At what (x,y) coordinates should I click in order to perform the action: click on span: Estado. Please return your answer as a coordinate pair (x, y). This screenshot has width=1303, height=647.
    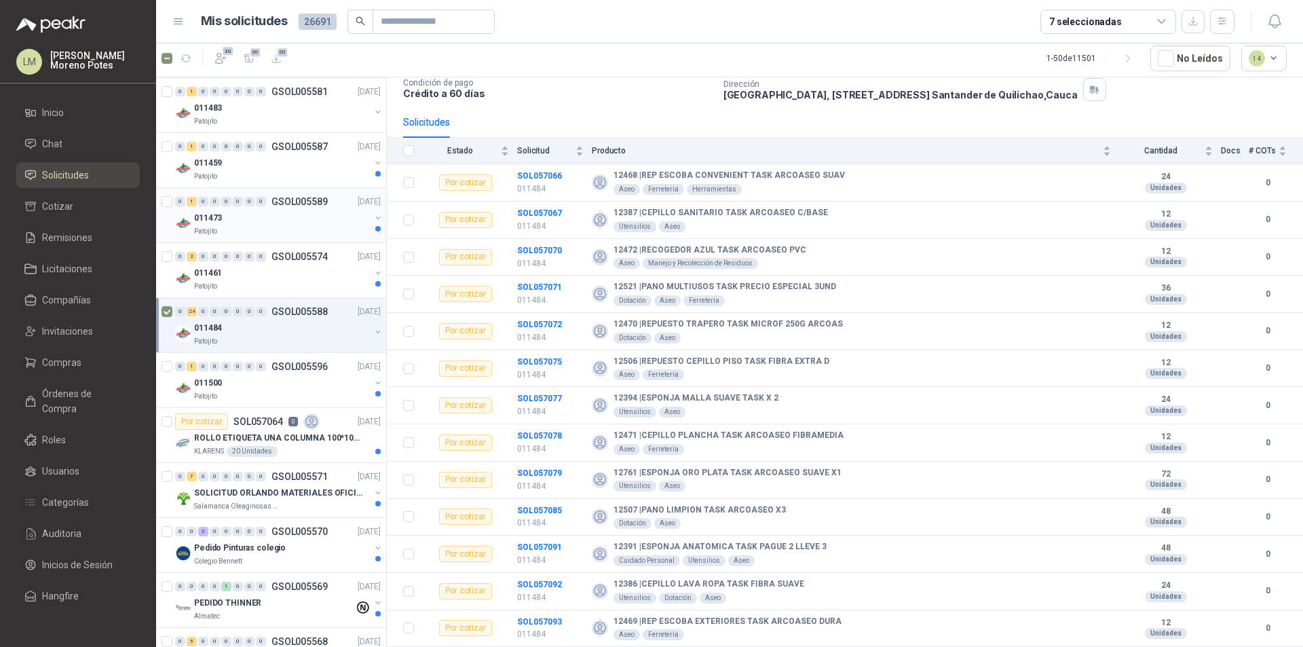
    Looking at the image, I should click on (460, 151).